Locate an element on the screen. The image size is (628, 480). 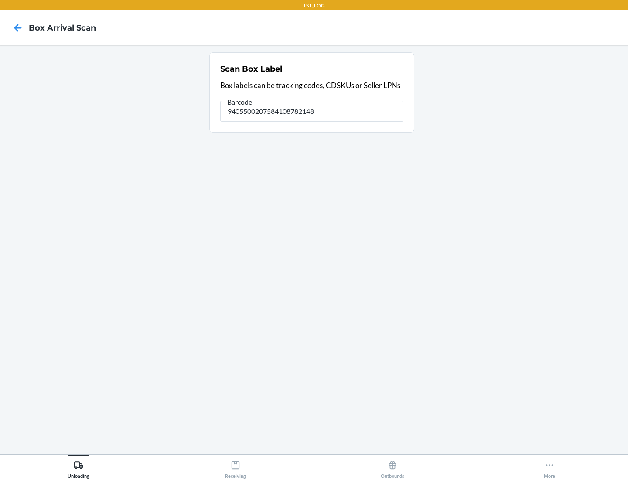
span: Barcode is located at coordinates (240, 102).